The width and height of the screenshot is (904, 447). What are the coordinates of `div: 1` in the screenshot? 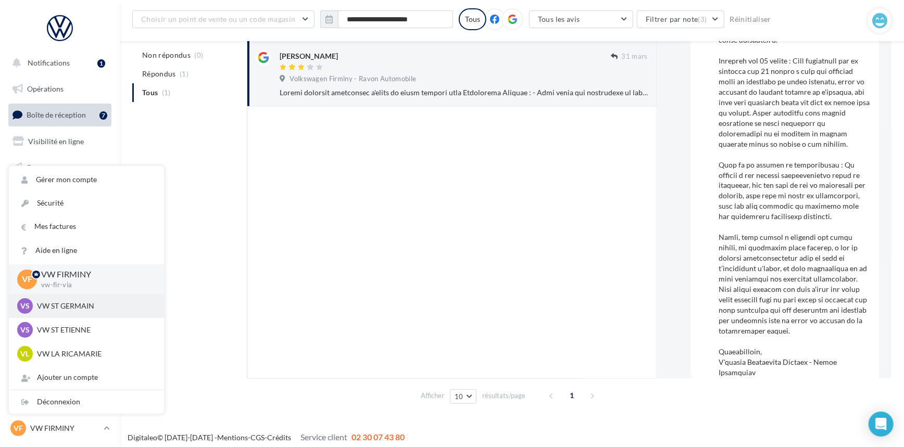 It's located at (101, 64).